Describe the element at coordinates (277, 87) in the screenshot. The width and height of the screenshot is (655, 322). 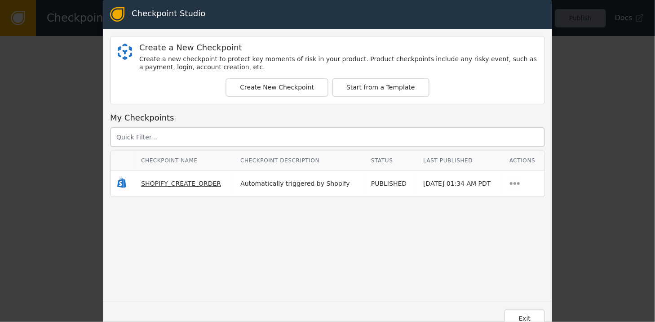
I see `button: Create New Checkpoint` at that location.